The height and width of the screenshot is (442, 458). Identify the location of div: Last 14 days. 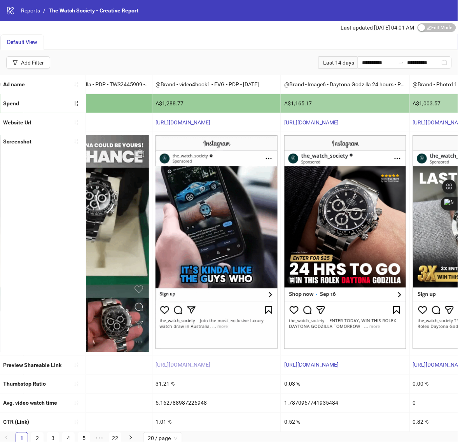
(338, 63).